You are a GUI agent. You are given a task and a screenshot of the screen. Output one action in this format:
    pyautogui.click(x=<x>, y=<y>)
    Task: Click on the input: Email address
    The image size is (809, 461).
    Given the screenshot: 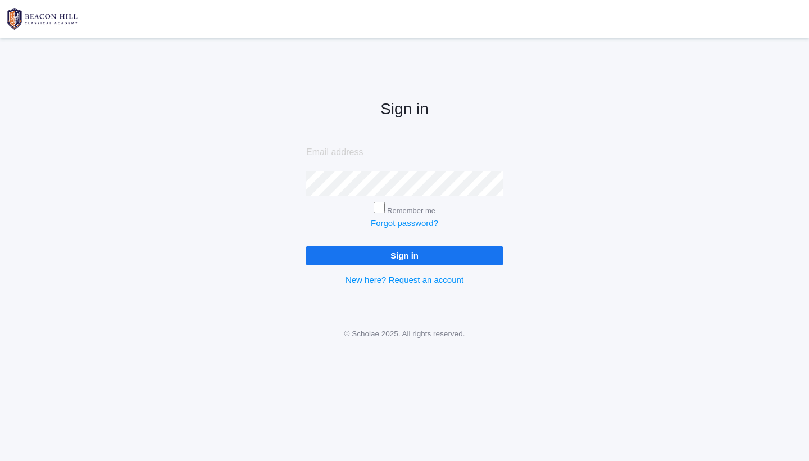 What is the action you would take?
    pyautogui.click(x=405, y=152)
    